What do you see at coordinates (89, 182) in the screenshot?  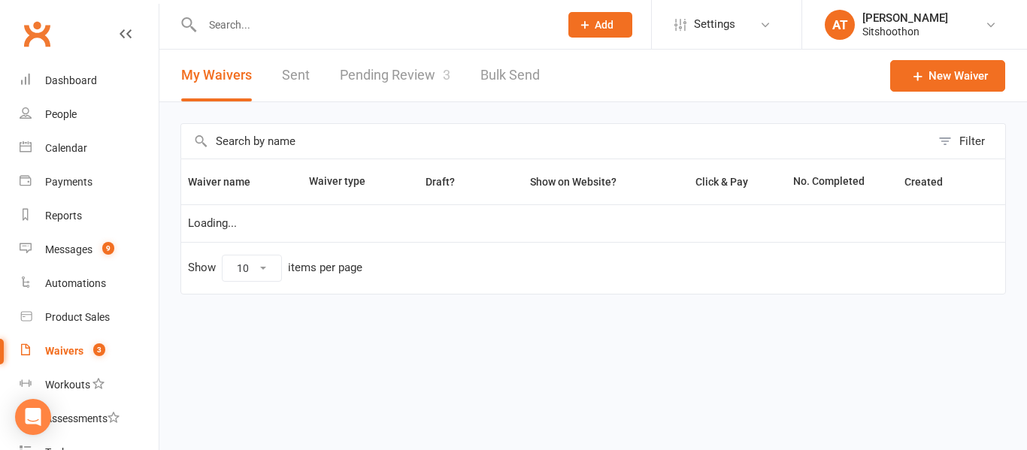 I see `a: Payments` at bounding box center [89, 182].